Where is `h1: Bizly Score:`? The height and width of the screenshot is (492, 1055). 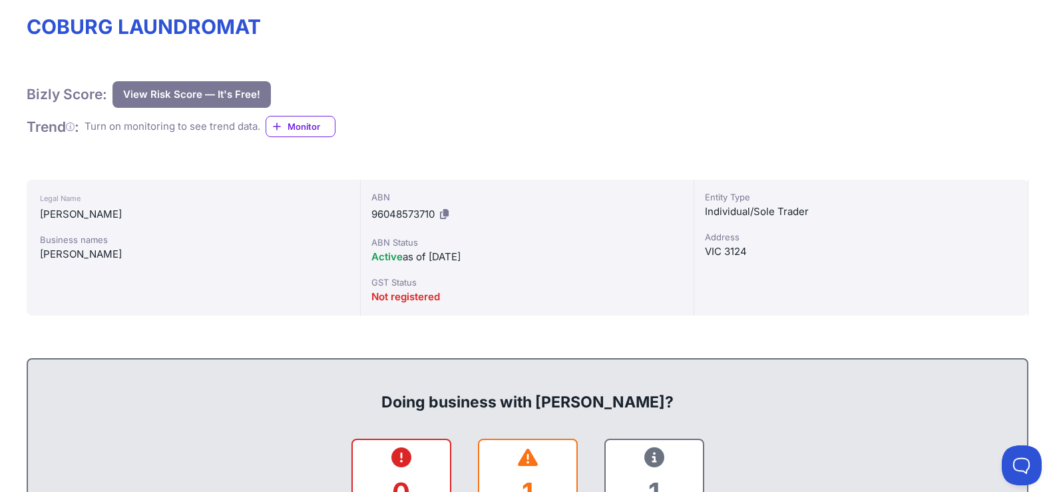
h1: Bizly Score: is located at coordinates (67, 94).